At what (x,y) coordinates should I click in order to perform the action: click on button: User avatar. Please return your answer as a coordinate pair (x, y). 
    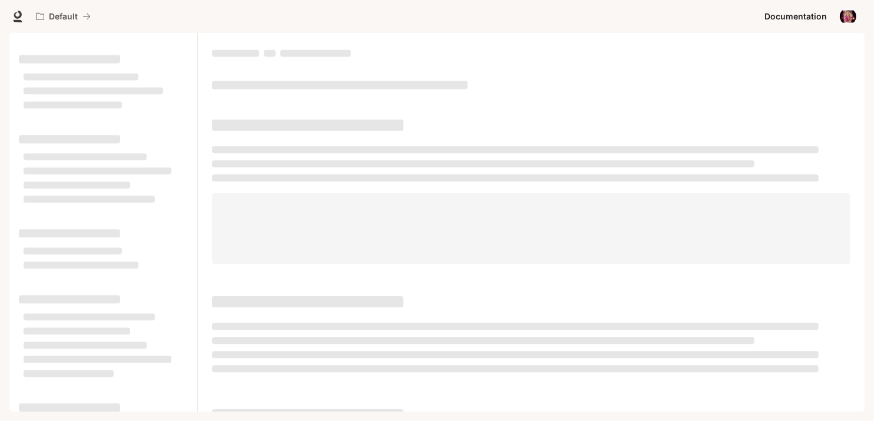
    Looking at the image, I should click on (848, 16).